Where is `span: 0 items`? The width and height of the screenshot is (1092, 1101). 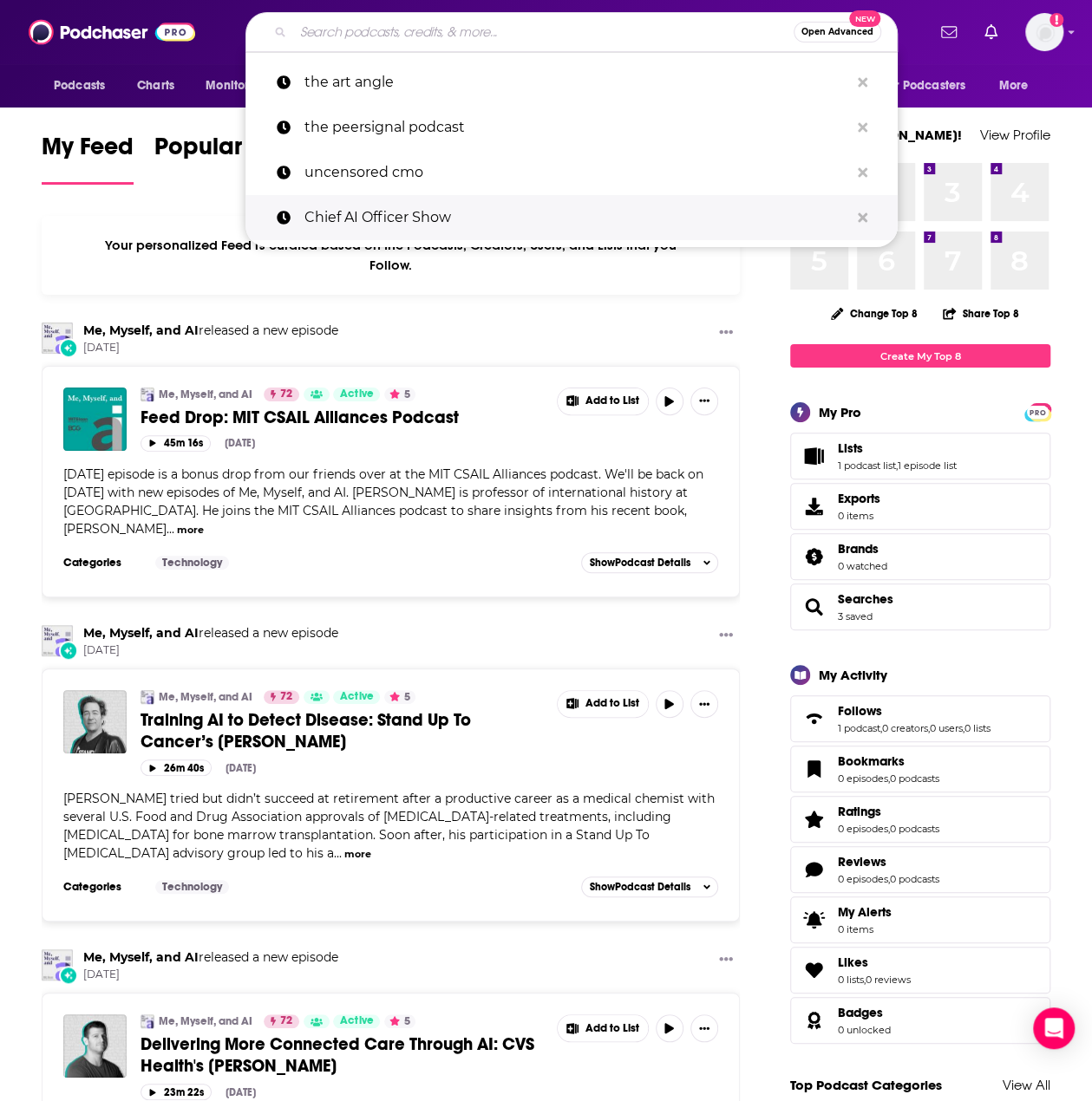 span: 0 items is located at coordinates (858, 515).